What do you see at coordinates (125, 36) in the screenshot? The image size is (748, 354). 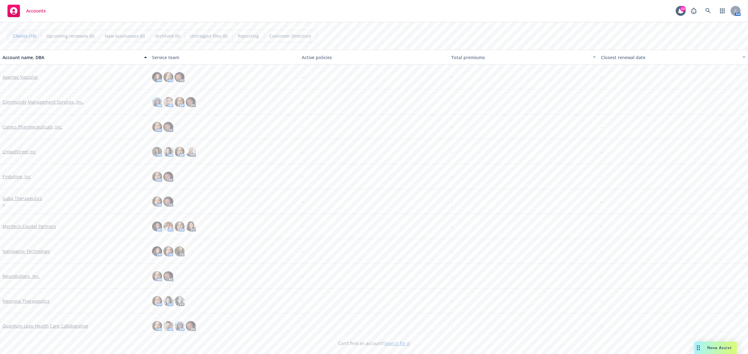 I see `span: New businesses (0)` at bounding box center [125, 36].